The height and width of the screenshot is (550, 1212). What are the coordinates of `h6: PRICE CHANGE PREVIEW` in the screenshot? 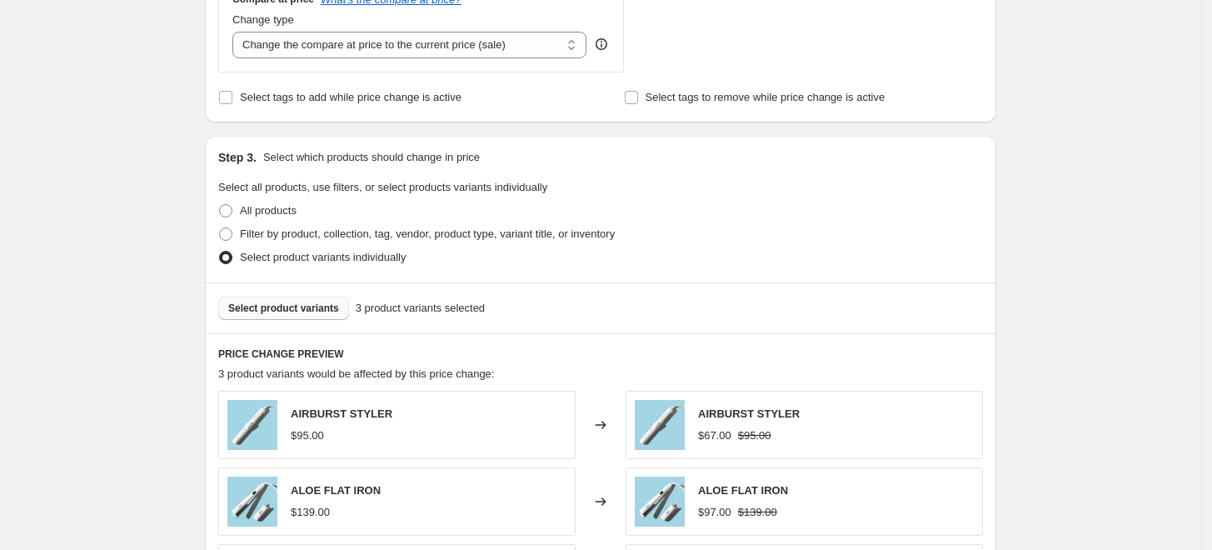 It's located at (601, 354).